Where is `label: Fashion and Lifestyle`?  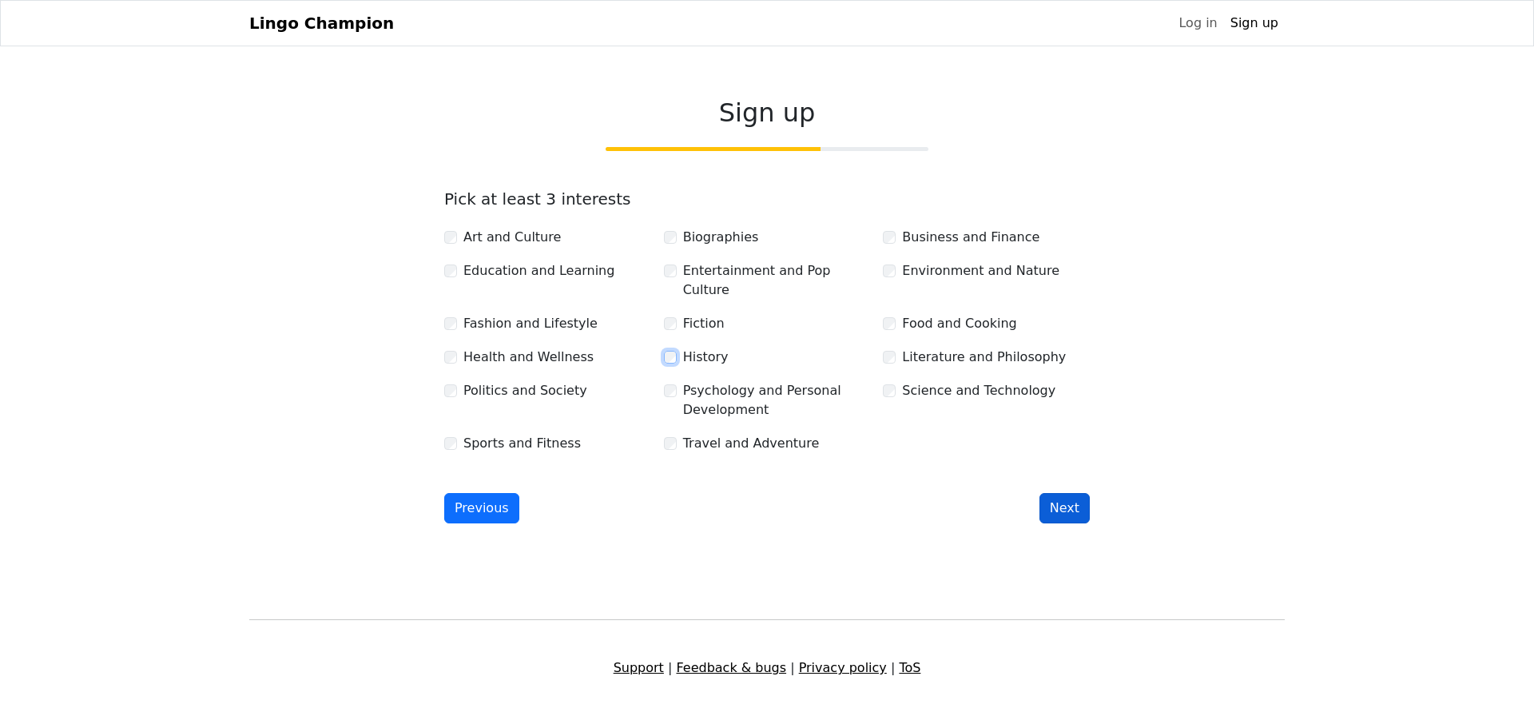
label: Fashion and Lifestyle is located at coordinates (531, 324).